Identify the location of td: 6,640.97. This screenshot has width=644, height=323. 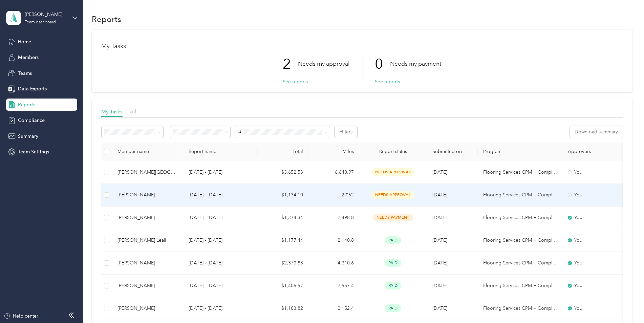
(334, 172).